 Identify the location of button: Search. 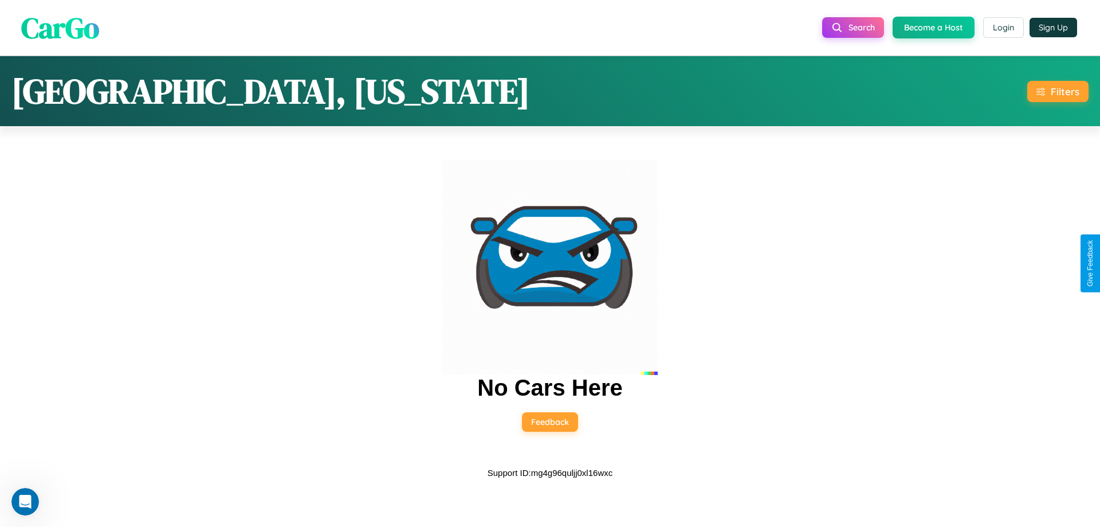
(853, 28).